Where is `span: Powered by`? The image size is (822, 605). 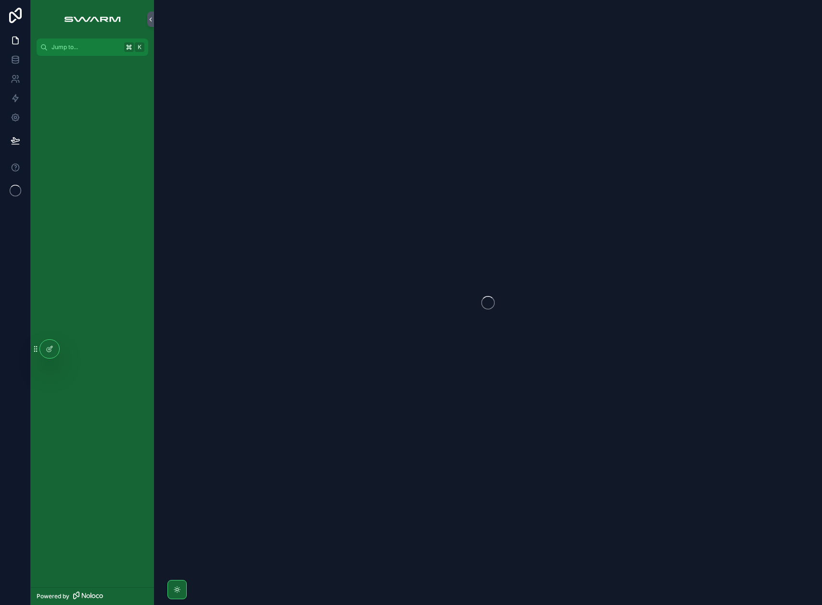
span: Powered by is located at coordinates (53, 596).